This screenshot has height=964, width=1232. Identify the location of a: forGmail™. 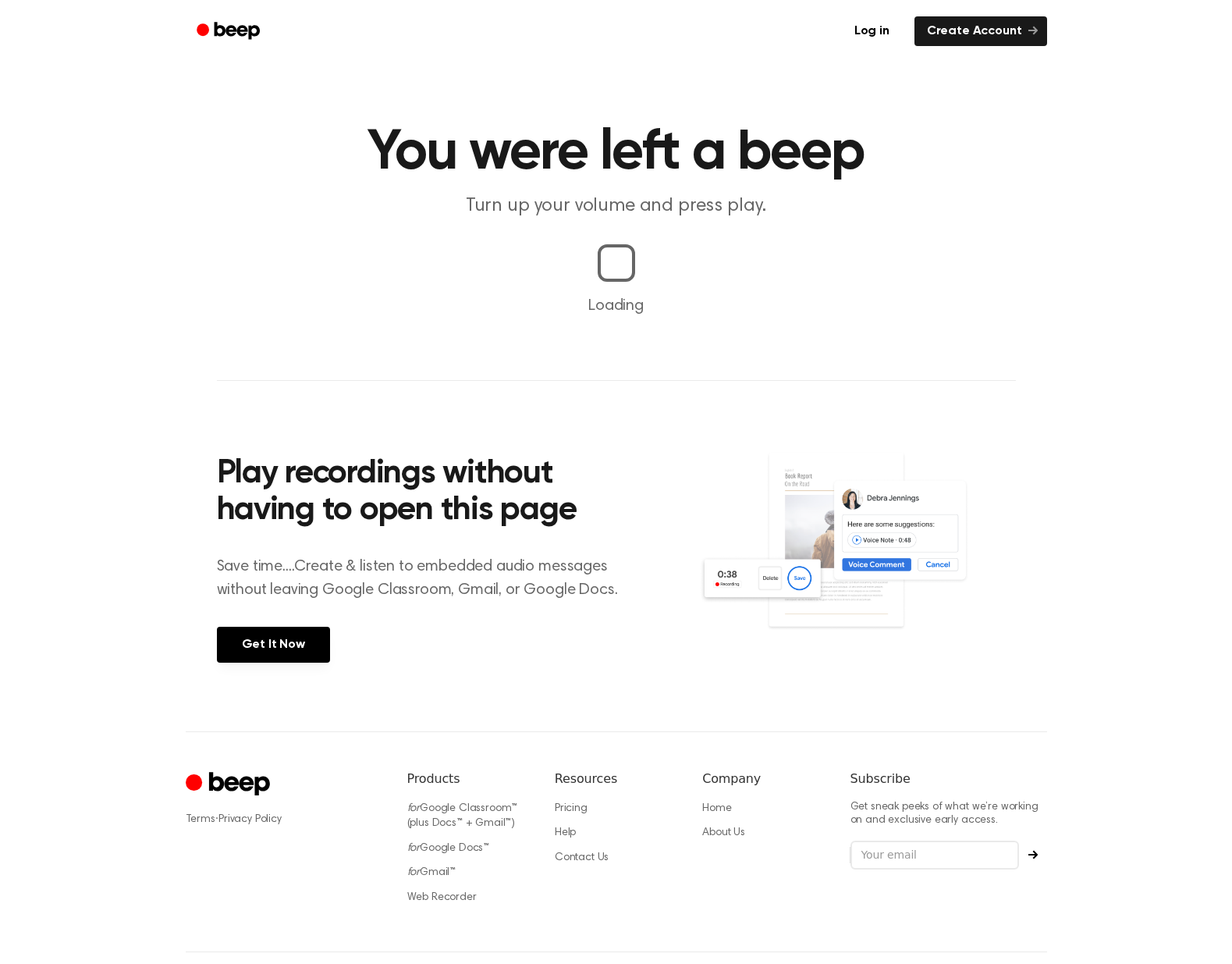
(432, 872).